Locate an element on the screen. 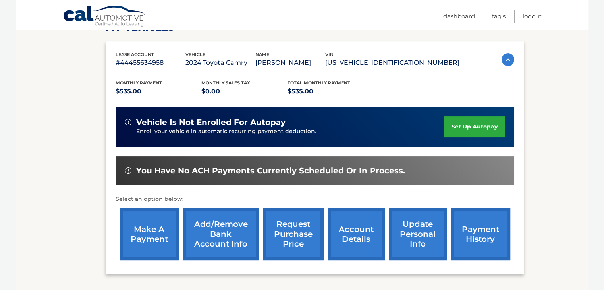 Image resolution: width=604 pixels, height=290 pixels. span: Total Monthly Payment is located at coordinates (319, 83).